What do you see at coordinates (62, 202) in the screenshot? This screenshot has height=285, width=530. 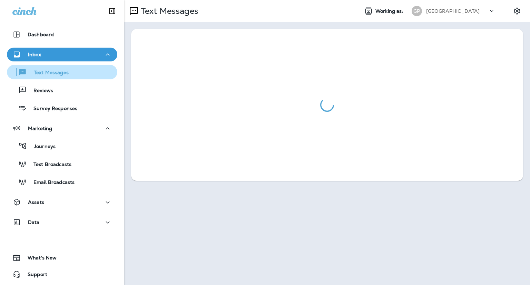 I see `button: Assets` at bounding box center [62, 202].